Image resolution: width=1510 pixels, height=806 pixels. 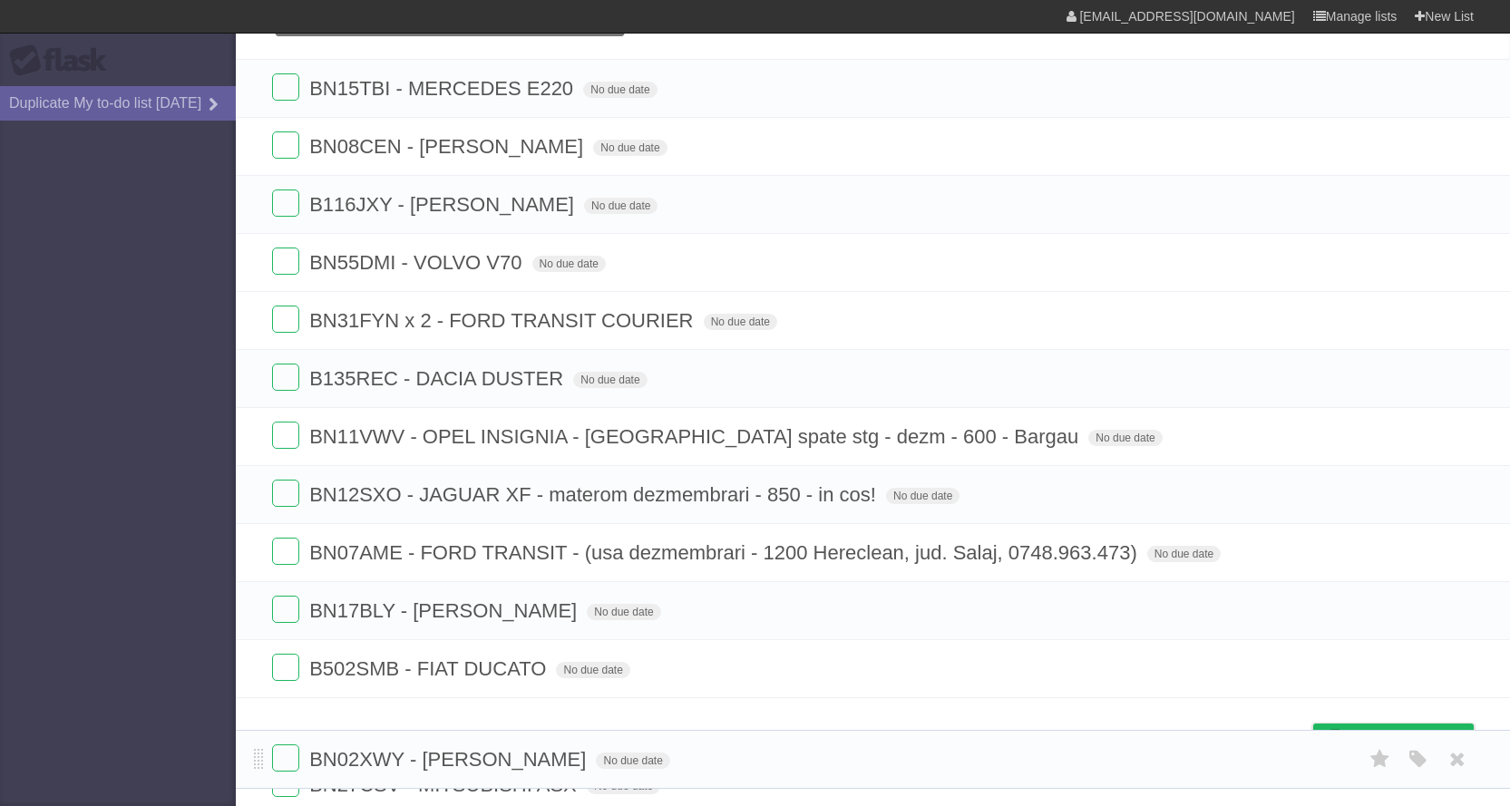 What do you see at coordinates (63, 61) in the screenshot?
I see `div: Flask` at bounding box center [63, 61].